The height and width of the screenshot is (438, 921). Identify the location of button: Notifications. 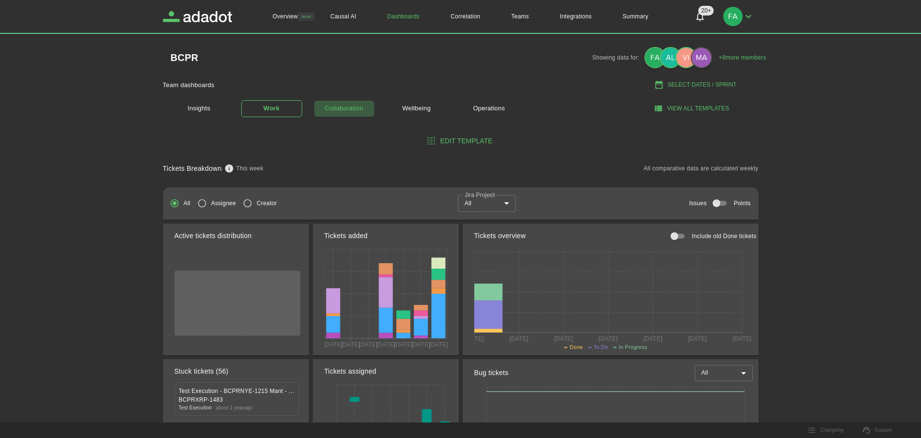
(700, 16).